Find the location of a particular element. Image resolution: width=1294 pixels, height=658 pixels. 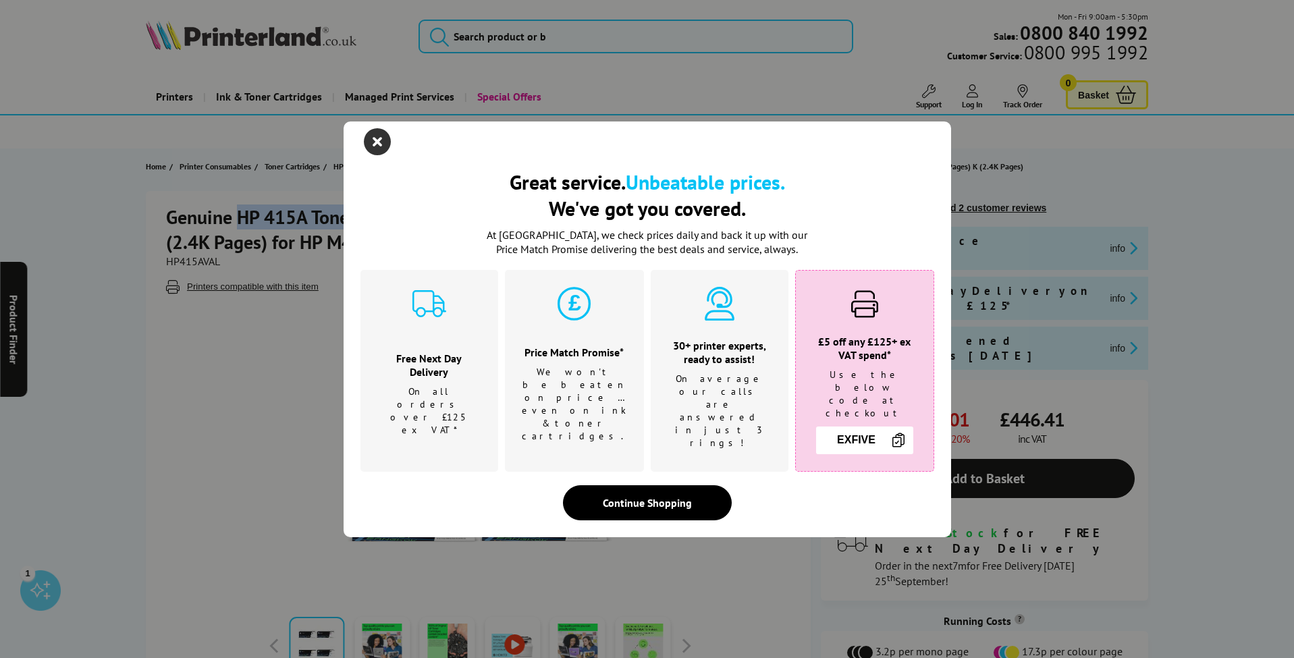

b: Unbeatable prices. is located at coordinates (705, 182).